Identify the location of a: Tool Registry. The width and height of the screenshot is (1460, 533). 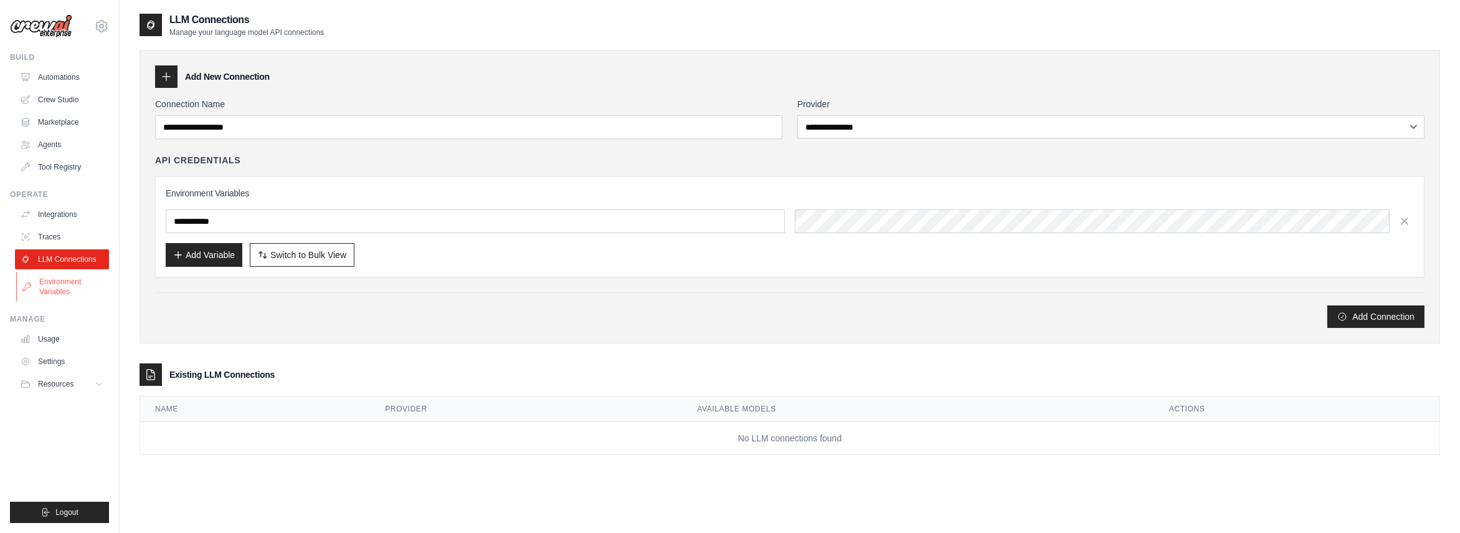
(62, 167).